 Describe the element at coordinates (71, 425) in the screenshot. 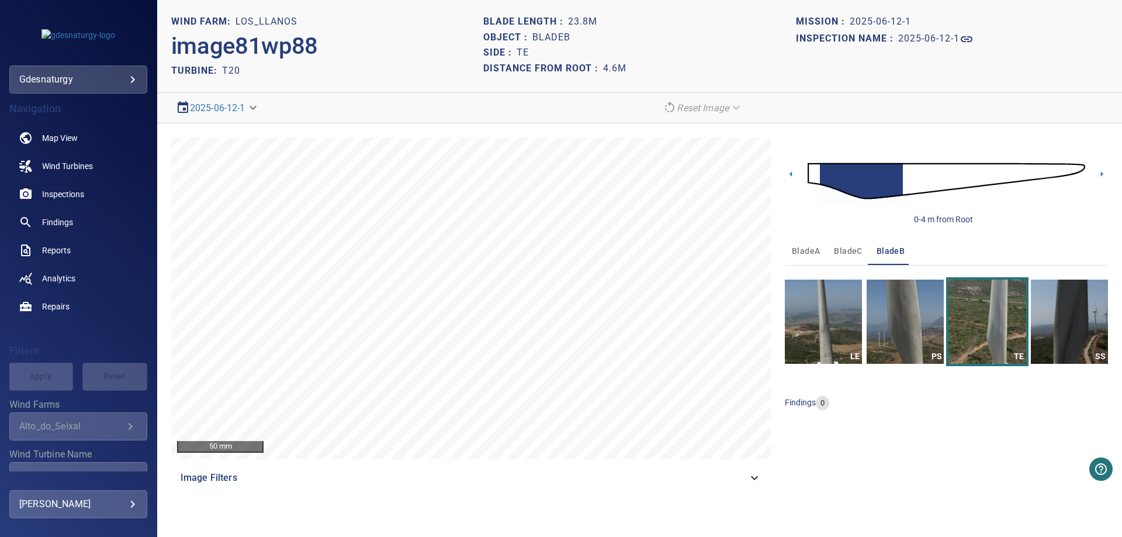

I see `div: Alto_do_Seixal` at that location.